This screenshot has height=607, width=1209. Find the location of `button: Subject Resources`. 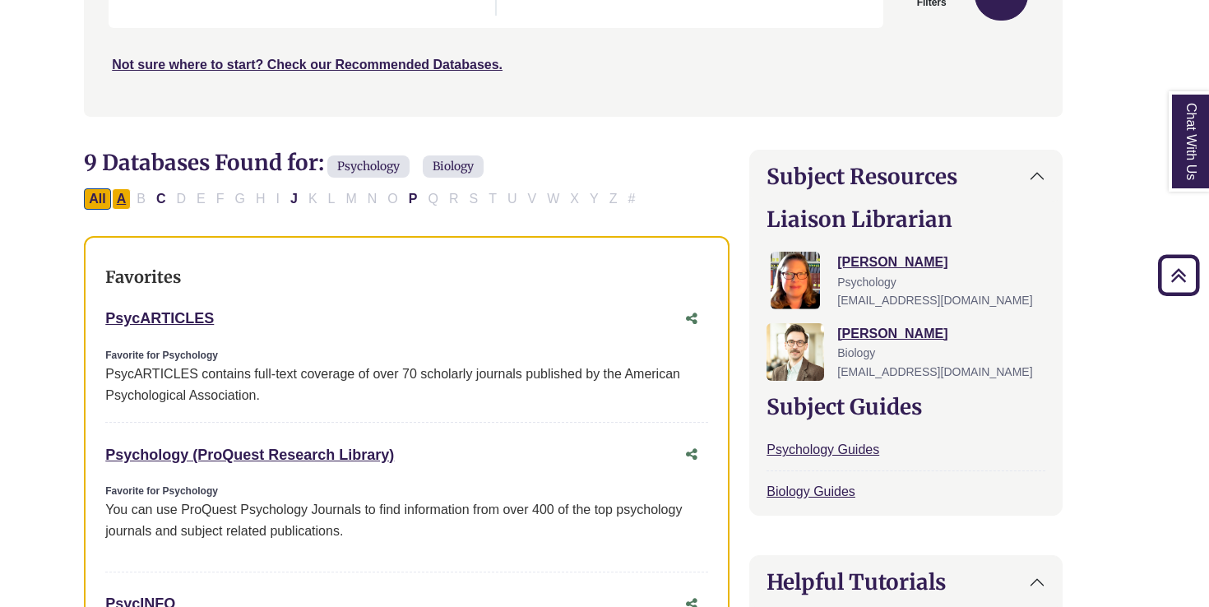

button: Subject Resources is located at coordinates (905, 176).